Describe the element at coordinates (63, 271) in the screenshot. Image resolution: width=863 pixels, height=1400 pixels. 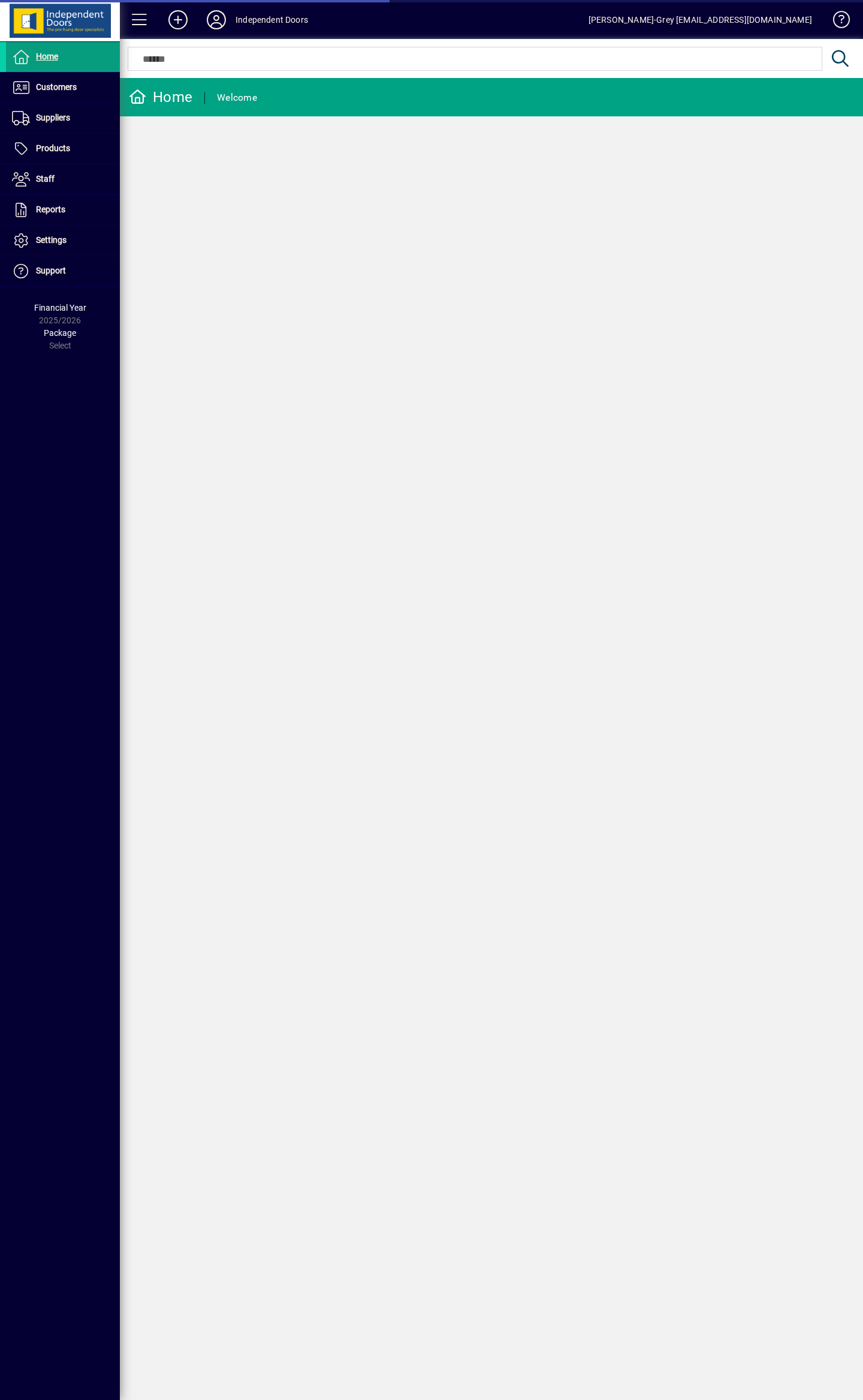
I see `a: Support` at that location.